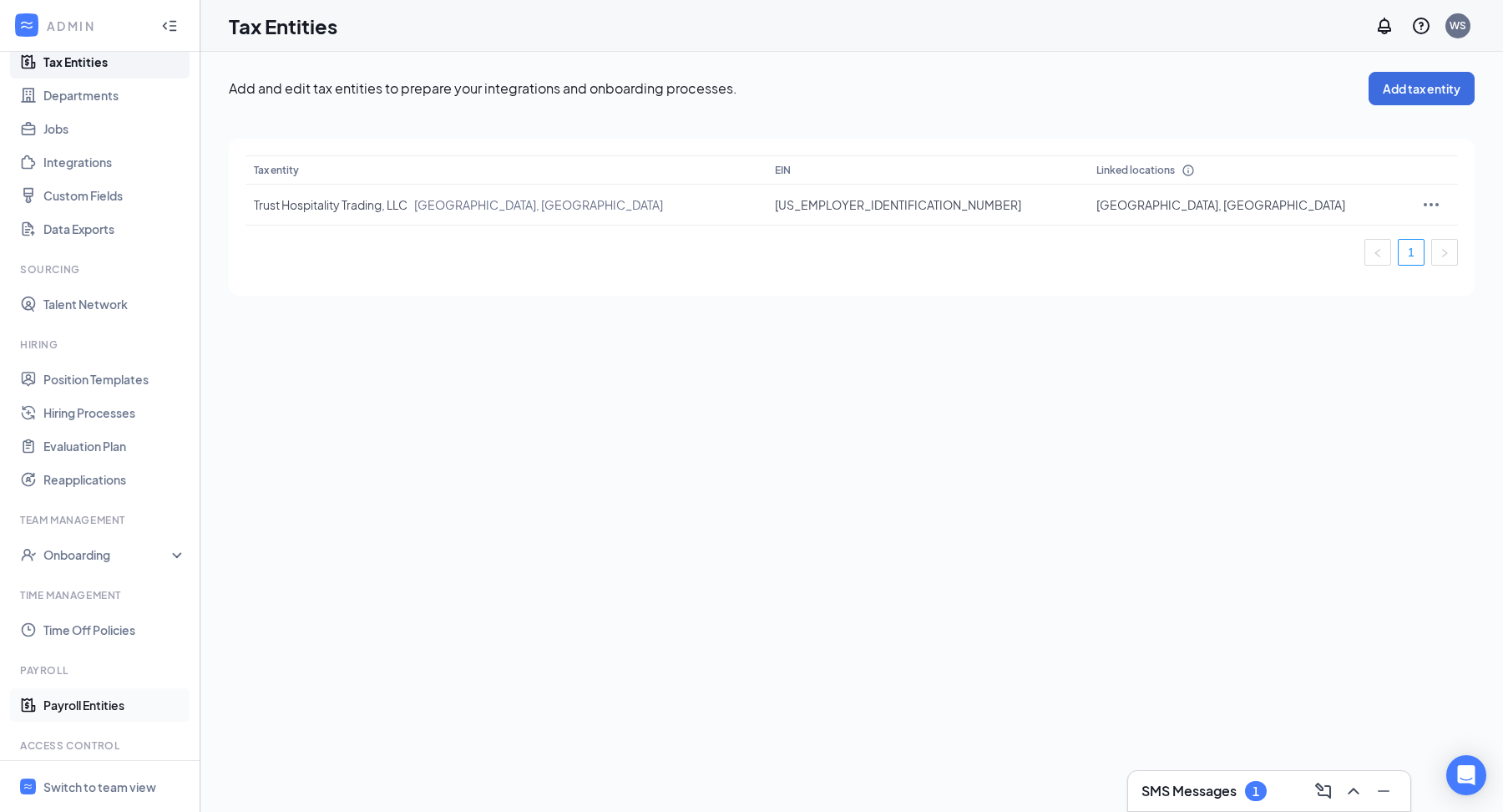  What do you see at coordinates (1384, 791) in the screenshot?
I see `button: Minimize` at bounding box center [1384, 791].